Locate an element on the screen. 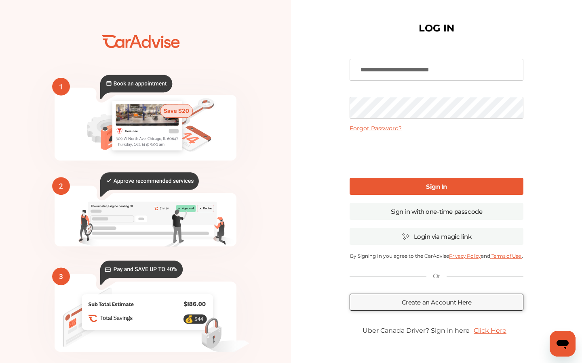 The width and height of the screenshot is (582, 363). p: By Signing In you agree to the CarAdvise and . is located at coordinates (436, 256).